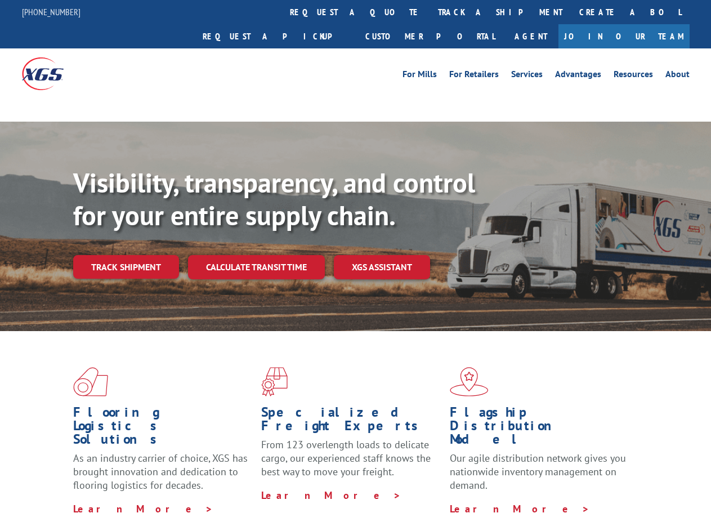  Describe the element at coordinates (634, 76) in the screenshot. I see `a: Resources` at that location.